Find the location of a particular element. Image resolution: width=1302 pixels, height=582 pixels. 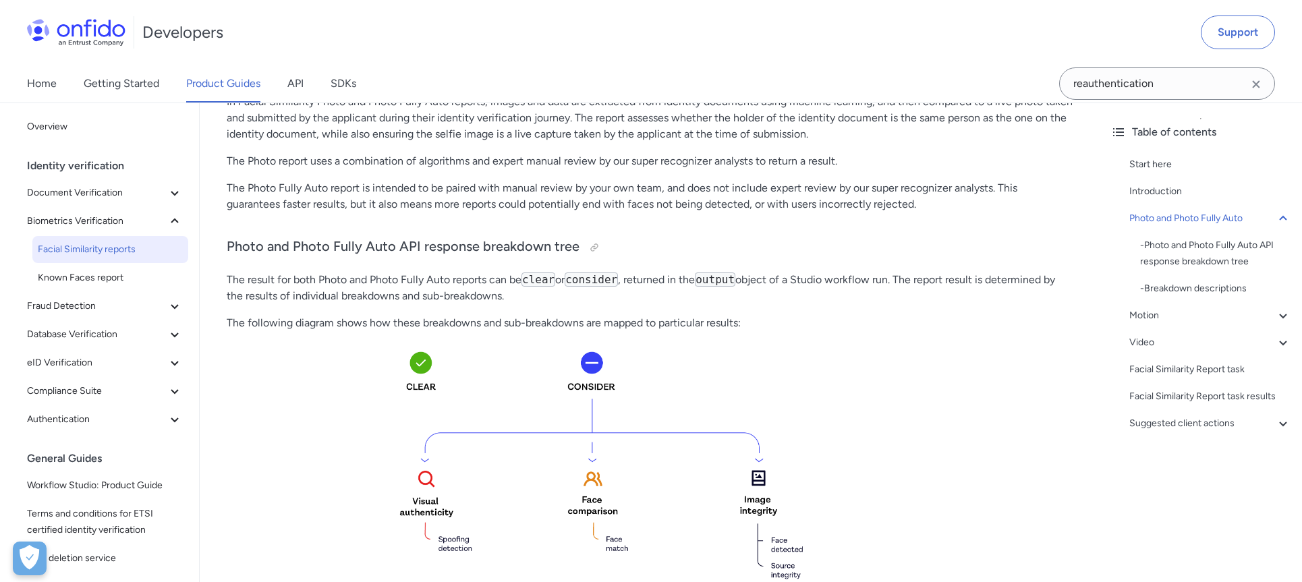

span: Fraud Detection is located at coordinates (96, 306).